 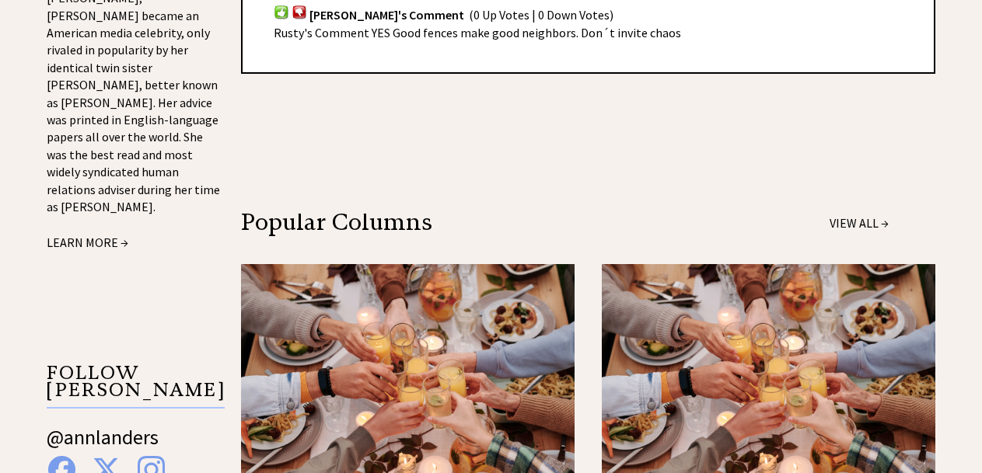 What do you see at coordinates (103, 445) in the screenshot?
I see `a: @annlanders` at bounding box center [103, 445].